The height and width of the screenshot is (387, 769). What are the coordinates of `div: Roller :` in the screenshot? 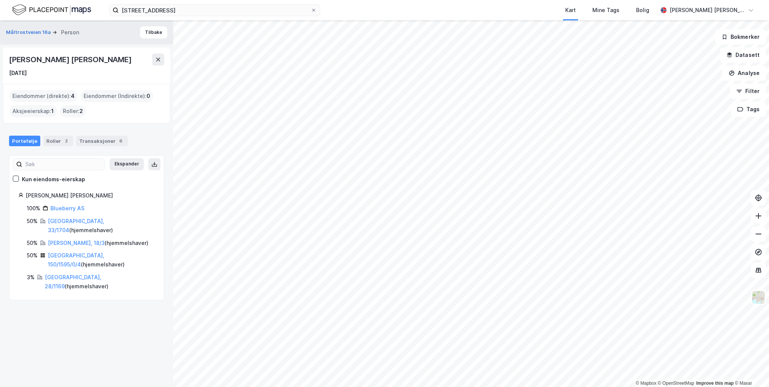 It's located at (73, 111).